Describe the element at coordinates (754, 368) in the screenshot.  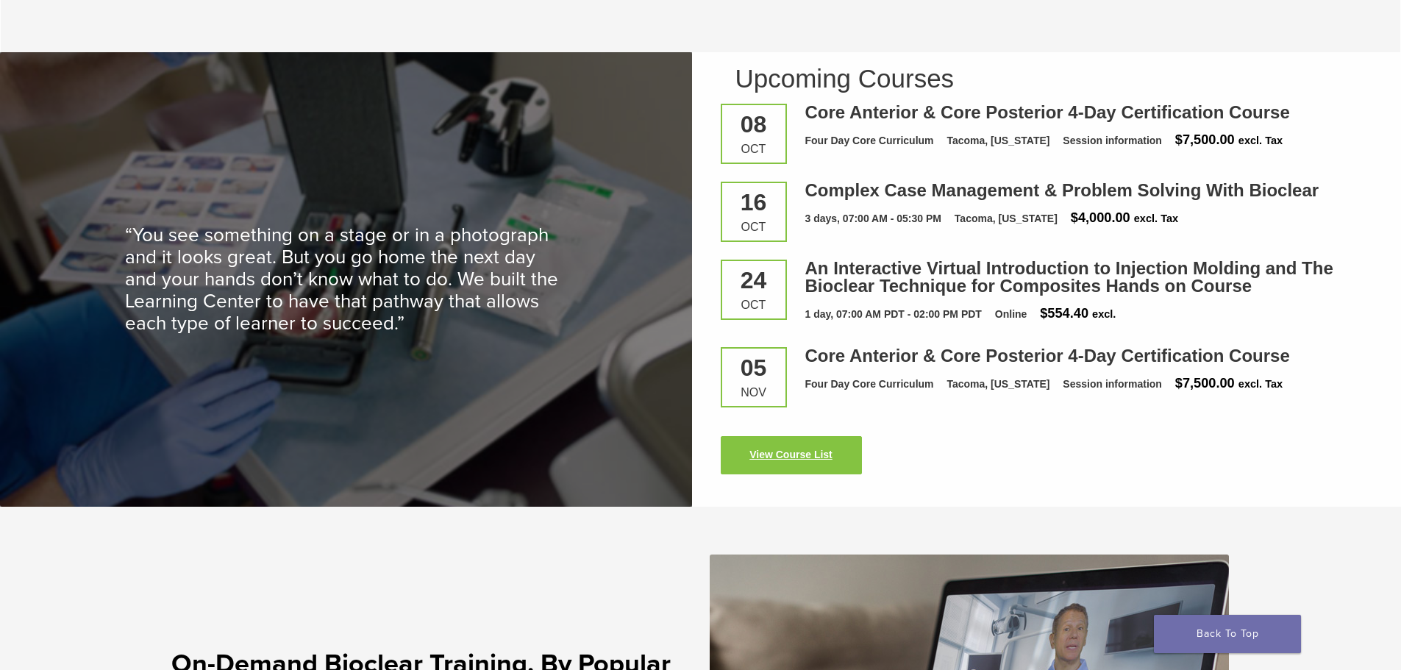
I see `div: 05` at that location.